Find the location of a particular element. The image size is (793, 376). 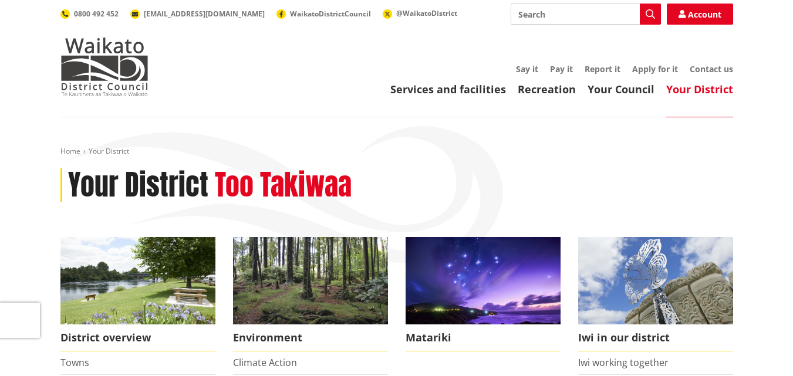

a: Iwi working together is located at coordinates (624, 363).